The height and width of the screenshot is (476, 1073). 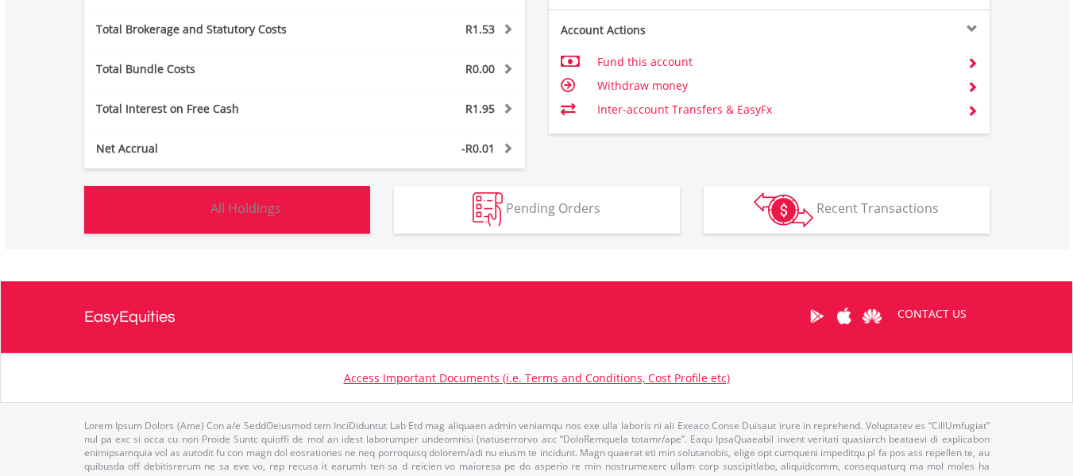 I want to click on a: Access Important Documents (i.e. Terms and Conditions, Cost Profile etc), so click(x=537, y=377).